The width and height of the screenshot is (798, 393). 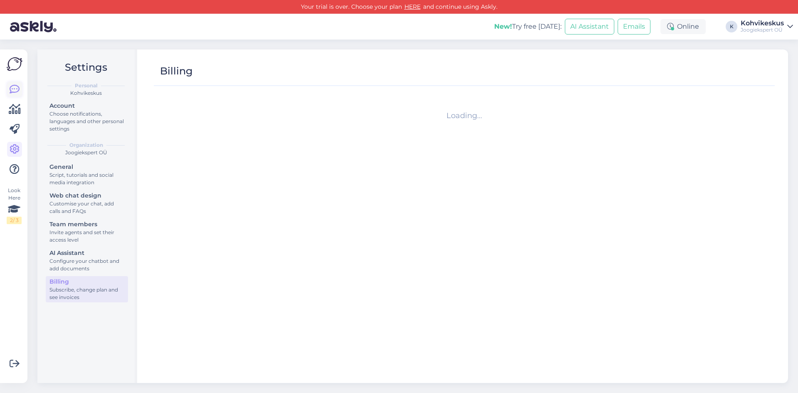 What do you see at coordinates (14, 220) in the screenshot?
I see `div: 2 / 3` at bounding box center [14, 220].